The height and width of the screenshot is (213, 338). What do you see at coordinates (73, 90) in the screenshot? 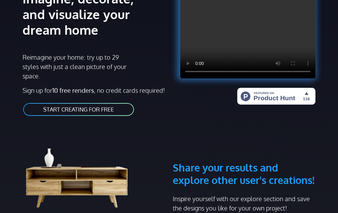
I see `strong: 10 free renders` at bounding box center [73, 90].